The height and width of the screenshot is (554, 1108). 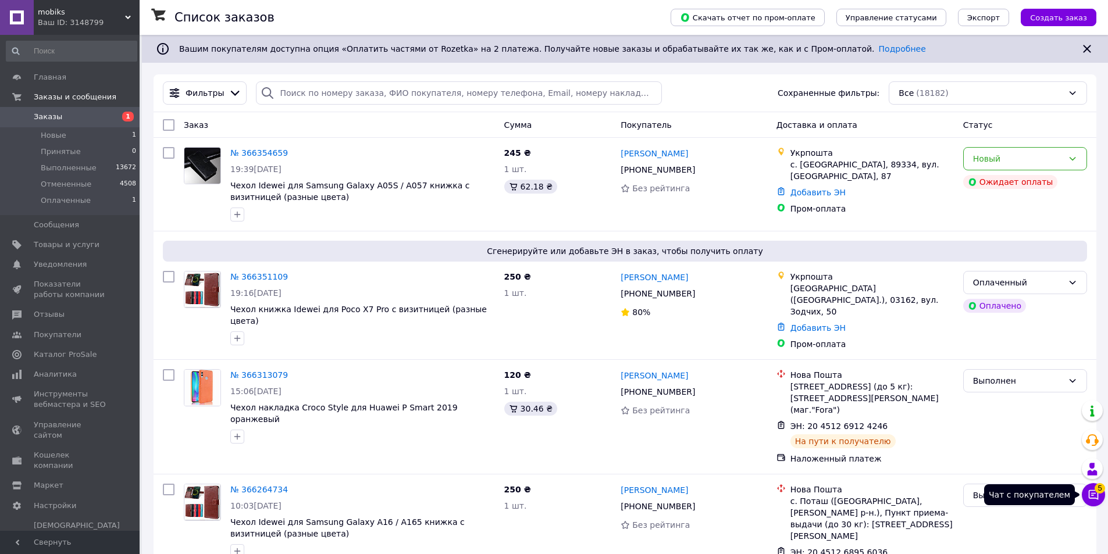 What do you see at coordinates (70, 430) in the screenshot?
I see `span: Управление сайтом` at bounding box center [70, 430].